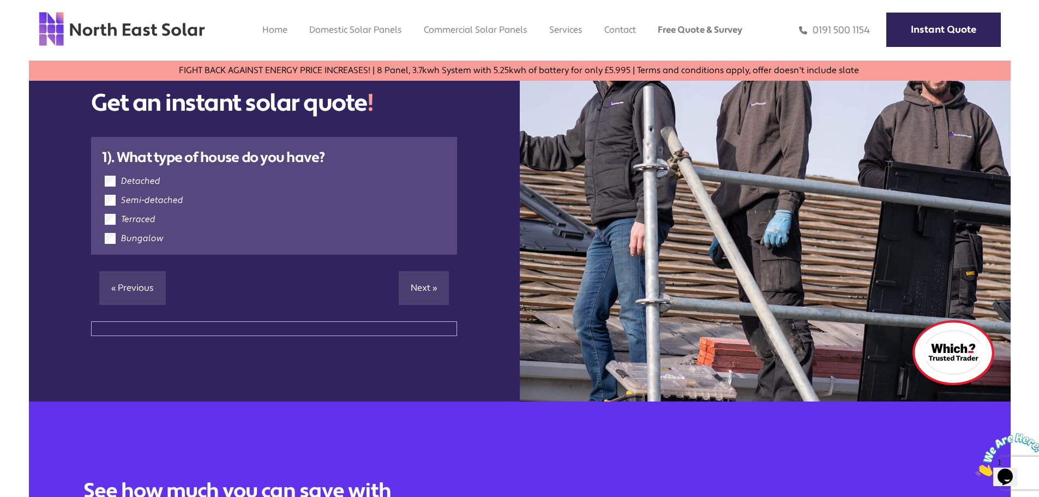 This screenshot has height=497, width=1039. I want to click on img: phone icon, so click(803, 30).